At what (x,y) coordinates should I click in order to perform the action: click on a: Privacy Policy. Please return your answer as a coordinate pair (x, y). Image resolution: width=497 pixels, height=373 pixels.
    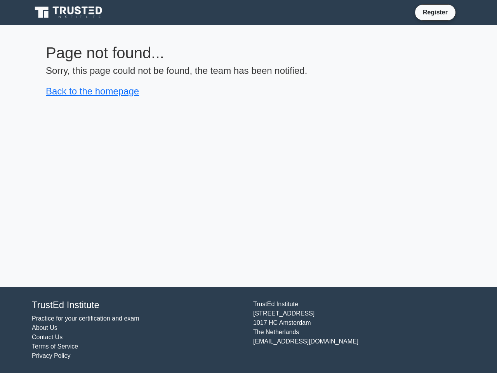
    Looking at the image, I should click on (51, 355).